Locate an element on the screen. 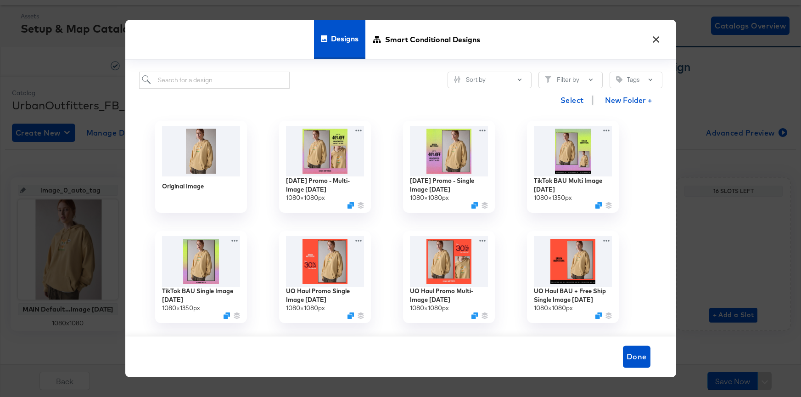 The height and width of the screenshot is (397, 801). img: nz7HRKtVU3FDtO5geuQD1g.jpg is located at coordinates (573, 151).